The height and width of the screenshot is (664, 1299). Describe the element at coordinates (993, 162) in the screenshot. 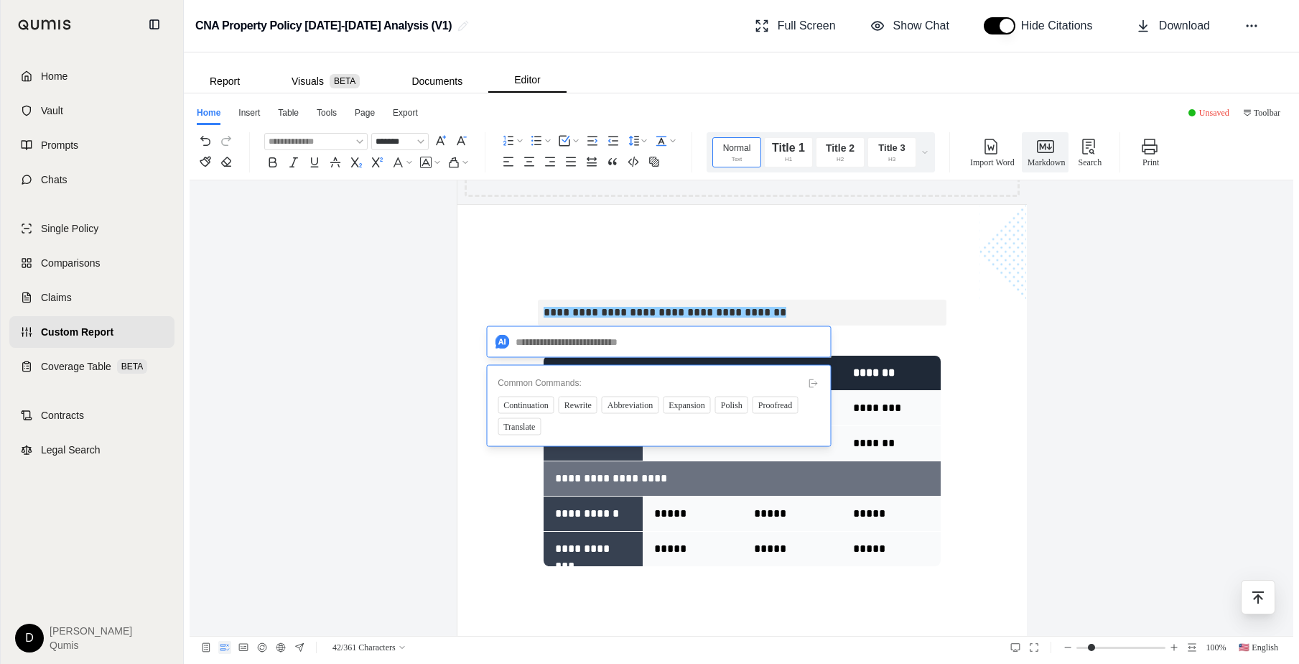

I see `p: Import Word` at that location.